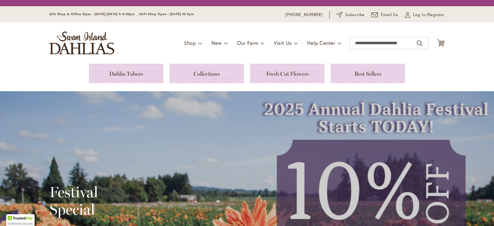 Image resolution: width=494 pixels, height=226 pixels. Describe the element at coordinates (420, 43) in the screenshot. I see `button: Search` at that location.